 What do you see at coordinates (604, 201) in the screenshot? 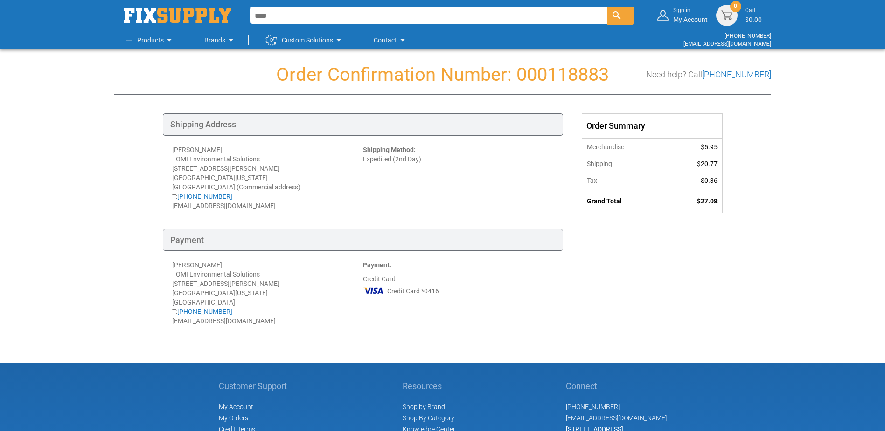
I see `strong: Grand Total` at bounding box center [604, 201].